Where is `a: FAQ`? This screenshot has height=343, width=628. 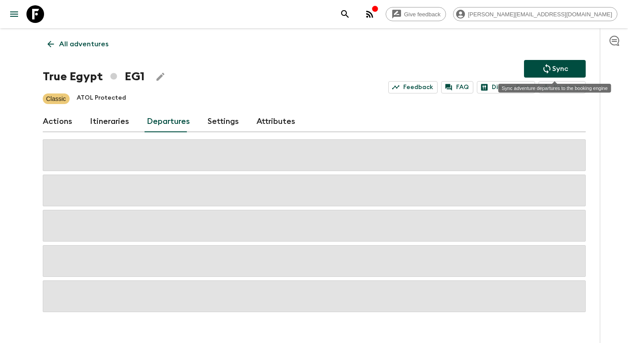
a: FAQ is located at coordinates (457, 87).